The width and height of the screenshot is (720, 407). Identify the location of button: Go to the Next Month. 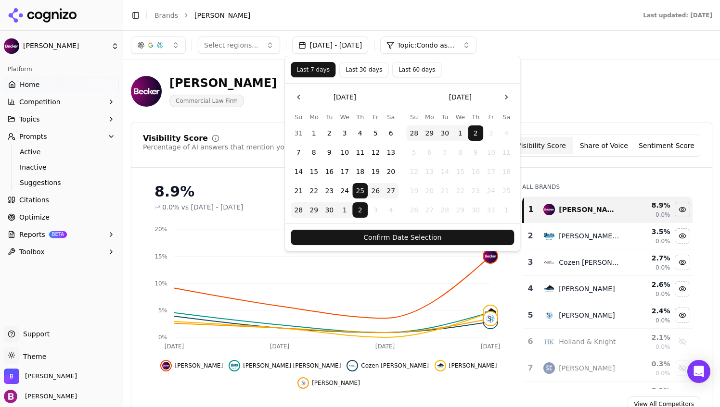
(506, 97).